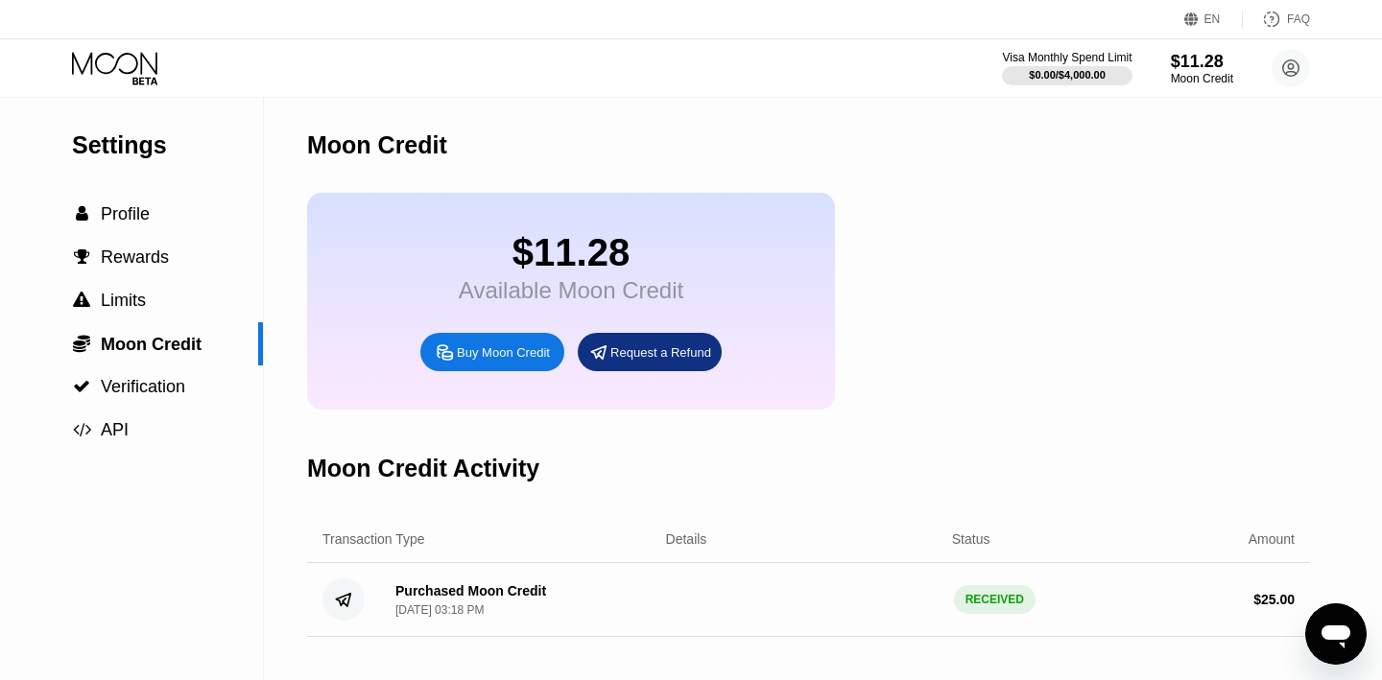 This screenshot has height=680, width=1382. Describe the element at coordinates (143, 387) in the screenshot. I see `span: Verification` at that location.